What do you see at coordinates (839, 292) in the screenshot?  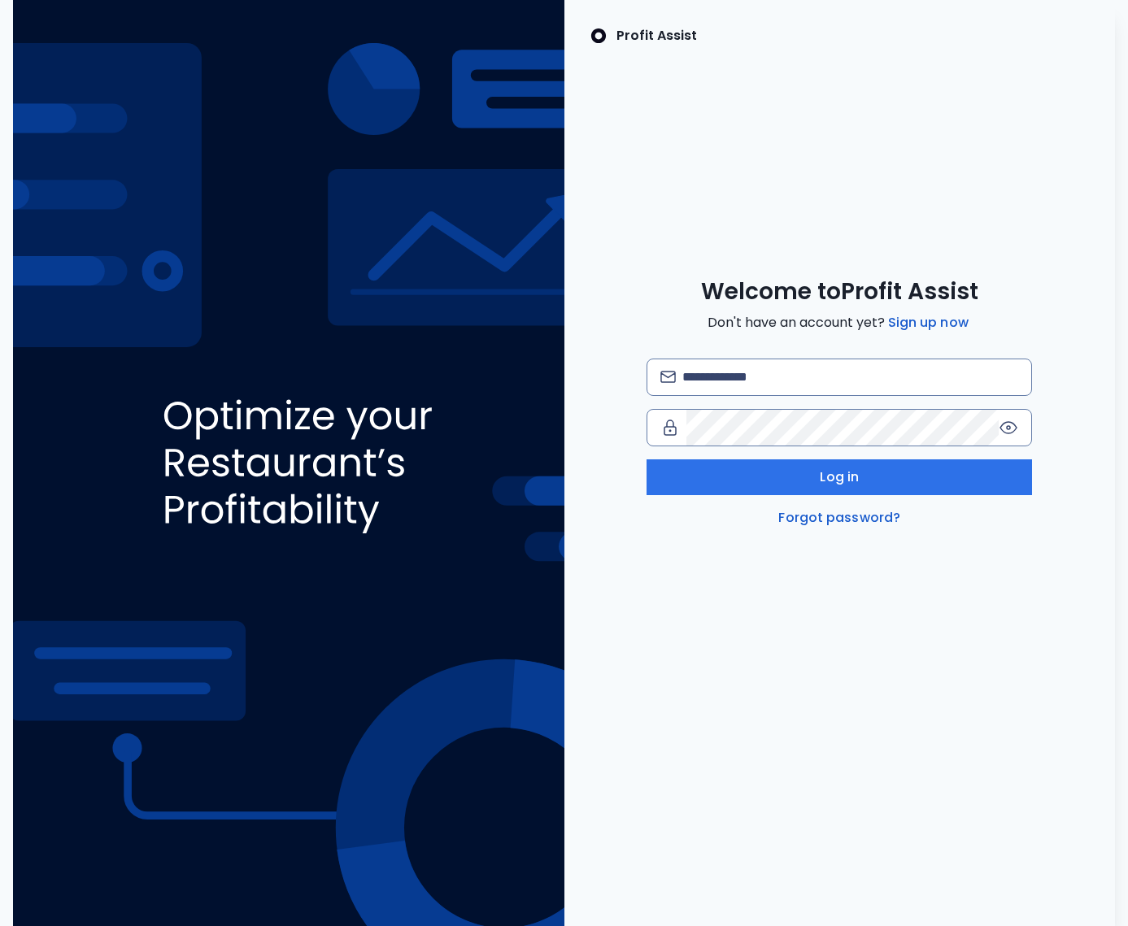 I see `span: Welcome to Profit Assist` at bounding box center [839, 292].